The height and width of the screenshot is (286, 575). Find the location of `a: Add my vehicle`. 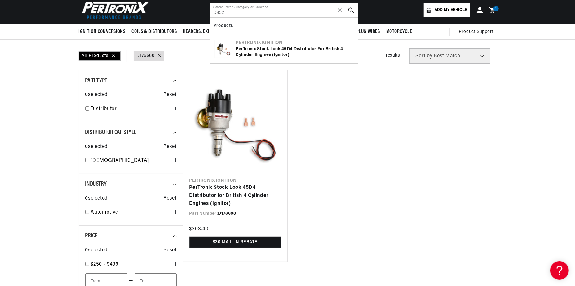

a: Add my vehicle is located at coordinates (447, 10).